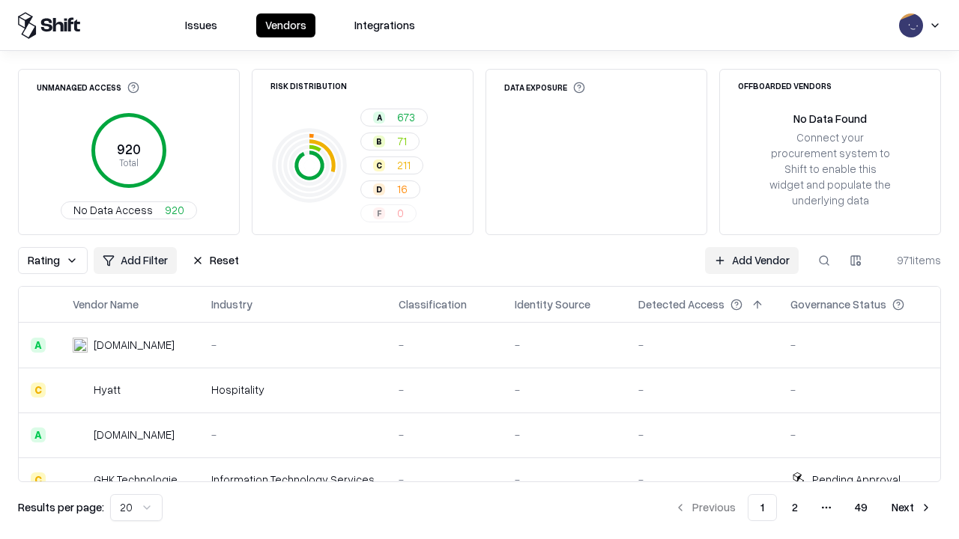 Image resolution: width=959 pixels, height=539 pixels. Describe the element at coordinates (107, 390) in the screenshot. I see `div: Hyatt` at that location.